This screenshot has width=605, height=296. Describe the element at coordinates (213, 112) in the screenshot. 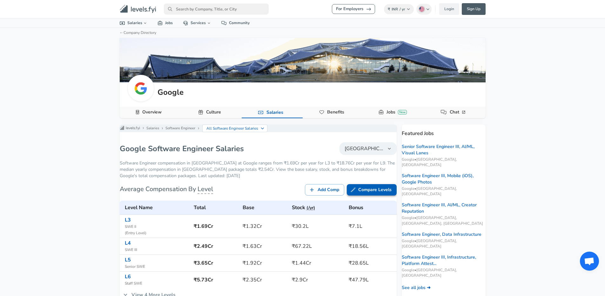

I see `a: Culture` at that location.